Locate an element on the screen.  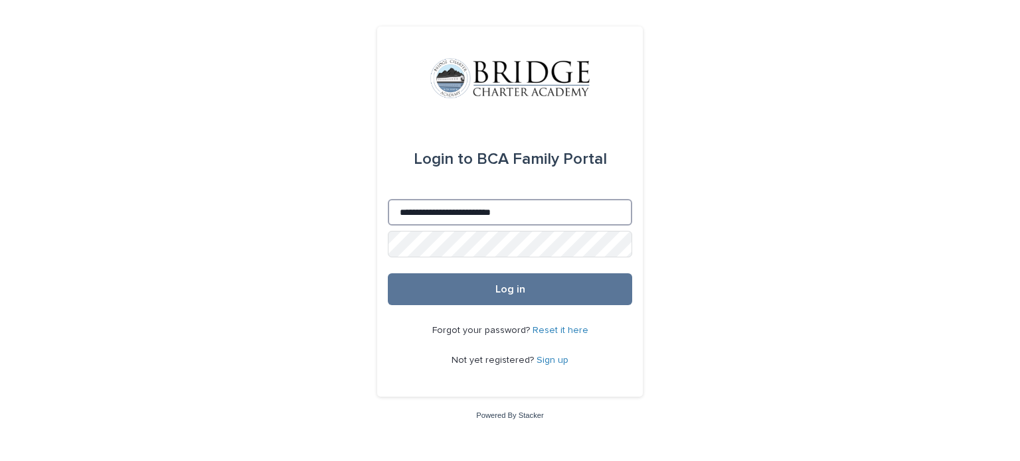
div: BCA Family Portal is located at coordinates (510, 159).